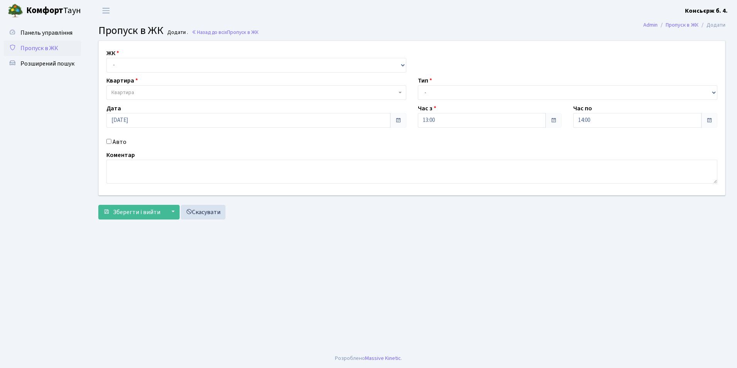 This screenshot has width=737, height=368. What do you see at coordinates (113, 53) in the screenshot?
I see `label: ЖК` at bounding box center [113, 53].